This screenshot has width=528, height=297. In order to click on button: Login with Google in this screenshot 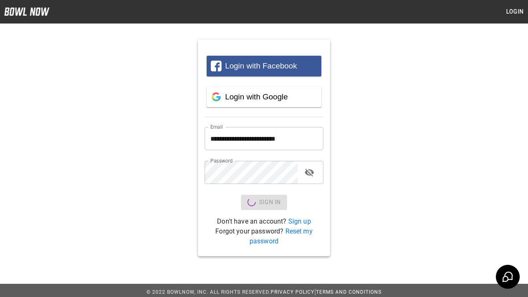, I will do `click(264, 97)`.